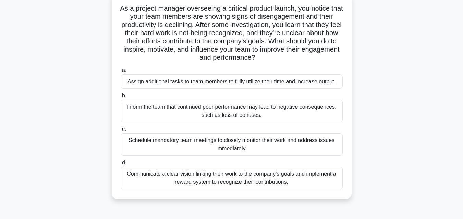 The image size is (463, 219). What do you see at coordinates (124, 129) in the screenshot?
I see `span: c.` at bounding box center [124, 129].